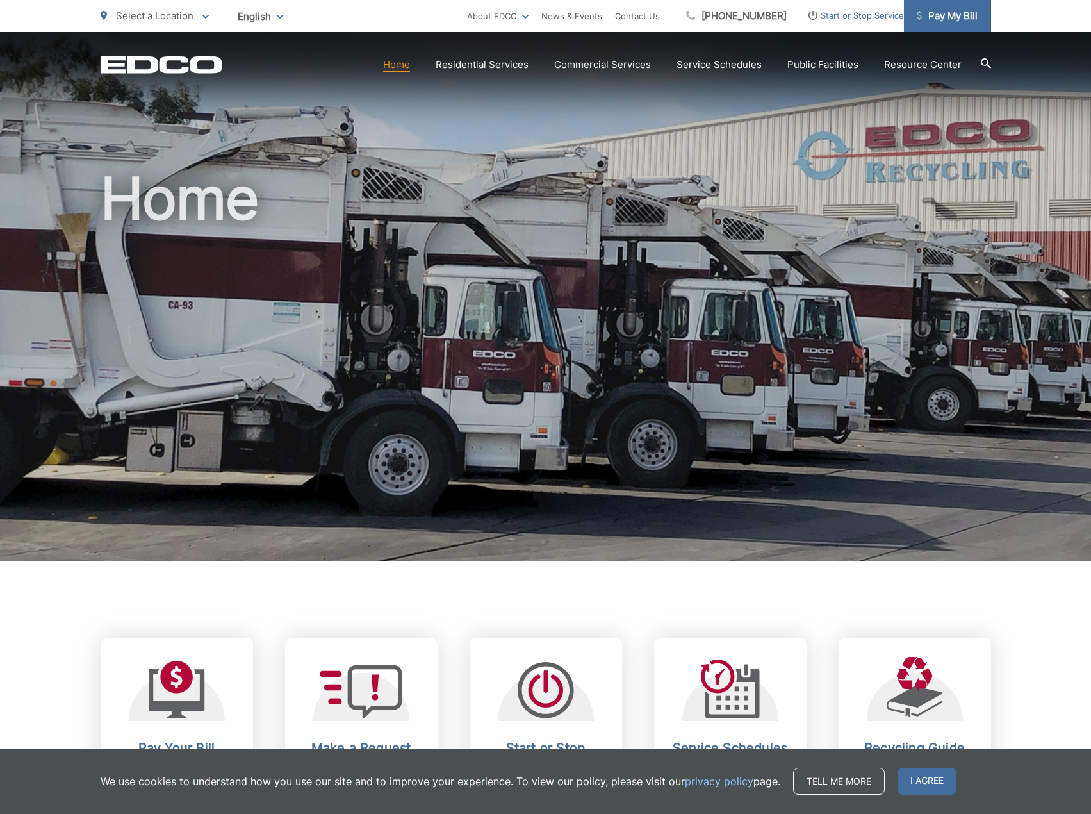 Image resolution: width=1091 pixels, height=814 pixels. Describe the element at coordinates (839, 781) in the screenshot. I see `a: Tell me more` at that location.